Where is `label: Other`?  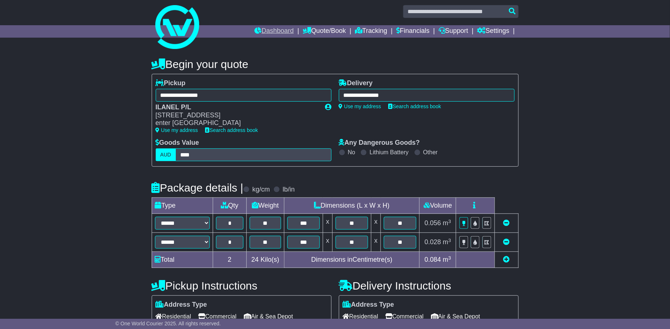
label: Other is located at coordinates (430, 152).